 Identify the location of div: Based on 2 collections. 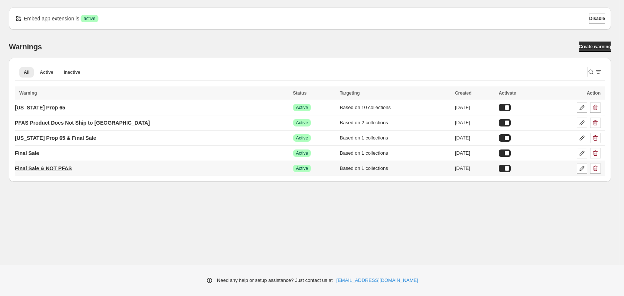
(395, 123).